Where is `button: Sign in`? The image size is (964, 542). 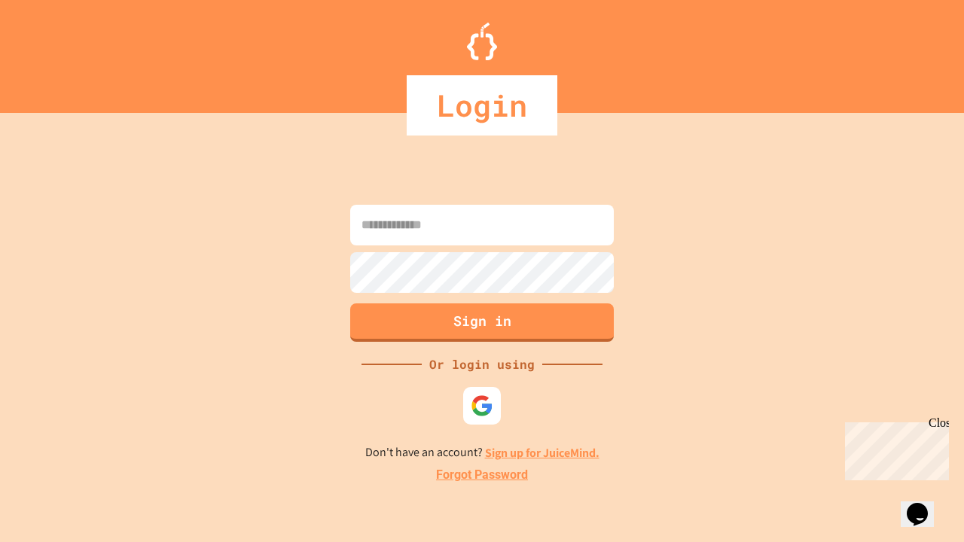 button: Sign in is located at coordinates (482, 322).